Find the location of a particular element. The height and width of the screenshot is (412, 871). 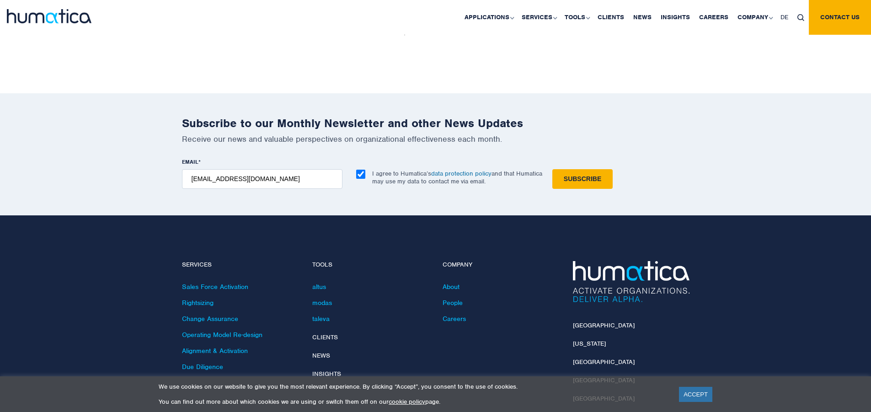

a: modas is located at coordinates (322, 303).